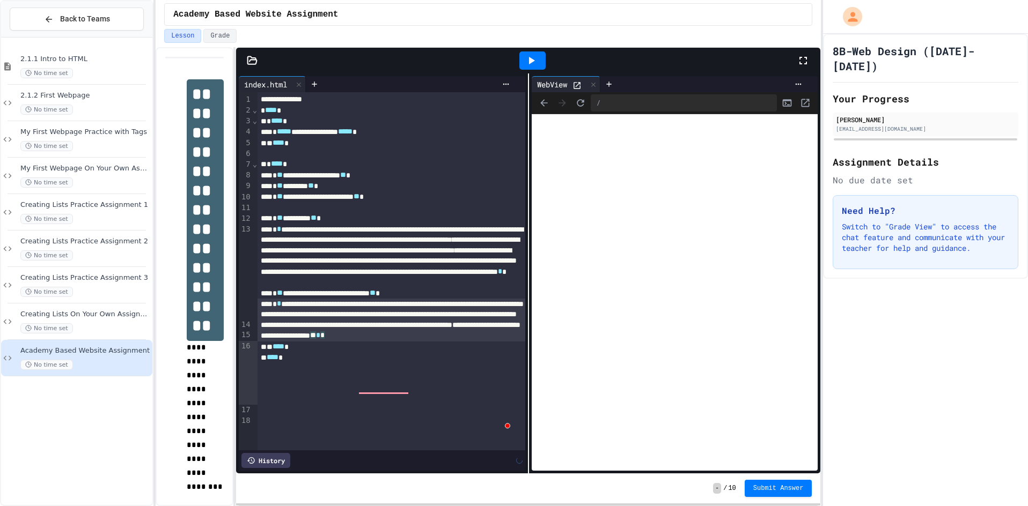 Image resolution: width=1028 pixels, height=506 pixels. Describe the element at coordinates (85, 241) in the screenshot. I see `span: Creating Lists Practice Assignment 2` at that location.